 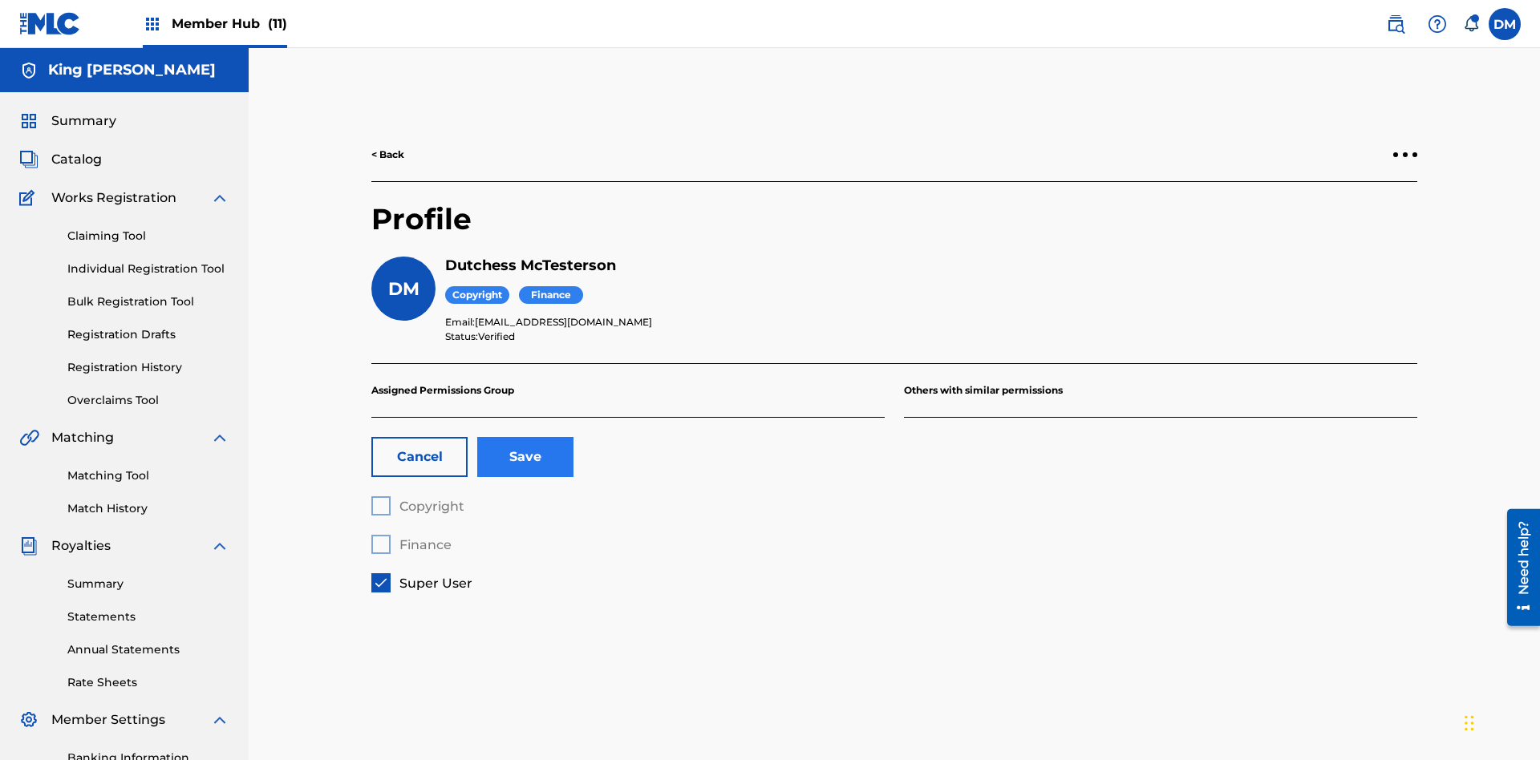 I want to click on span: (11), so click(x=278, y=23).